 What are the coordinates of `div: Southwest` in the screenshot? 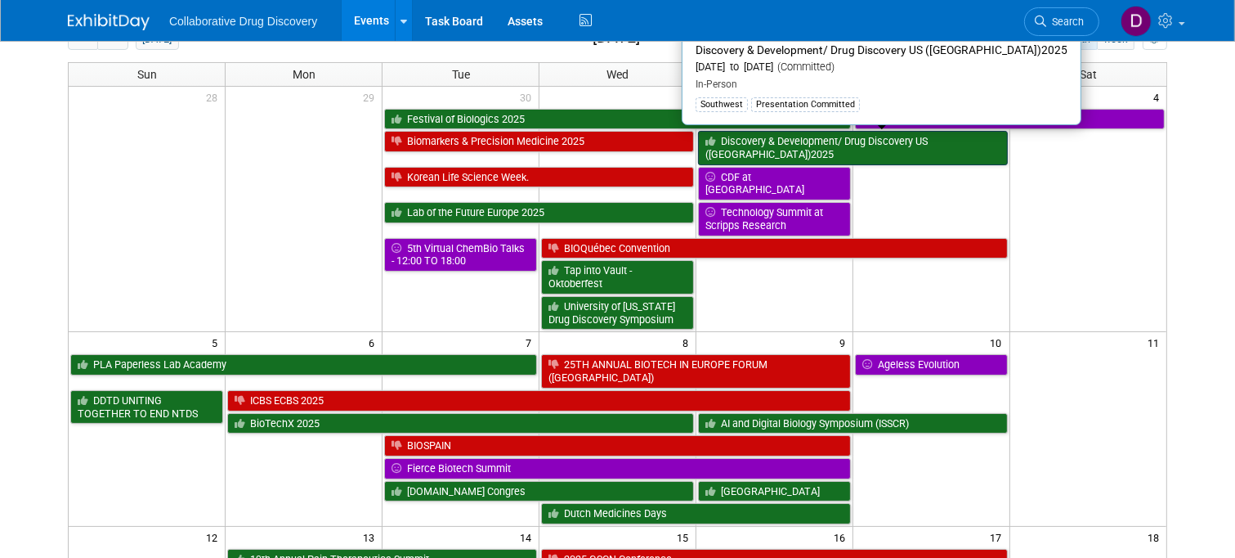 It's located at (722, 105).